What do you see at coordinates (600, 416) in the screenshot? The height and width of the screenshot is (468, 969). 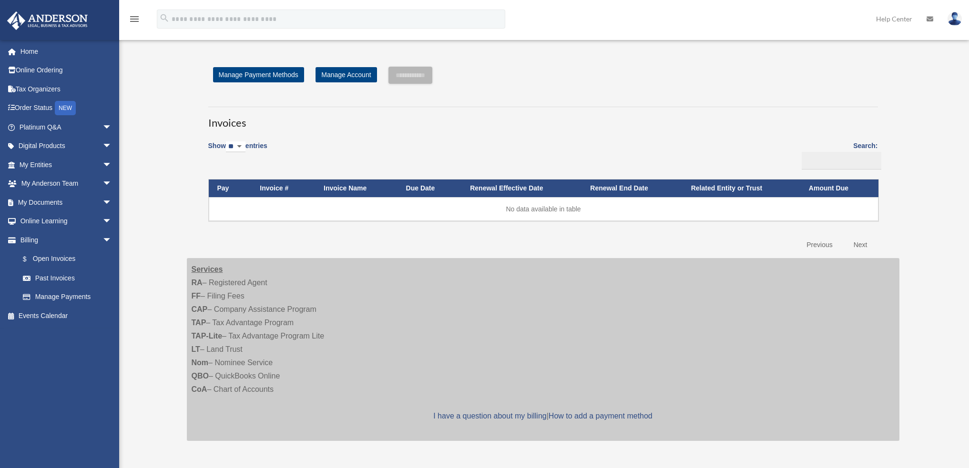 I see `a: How to add a payment method` at bounding box center [600, 416].